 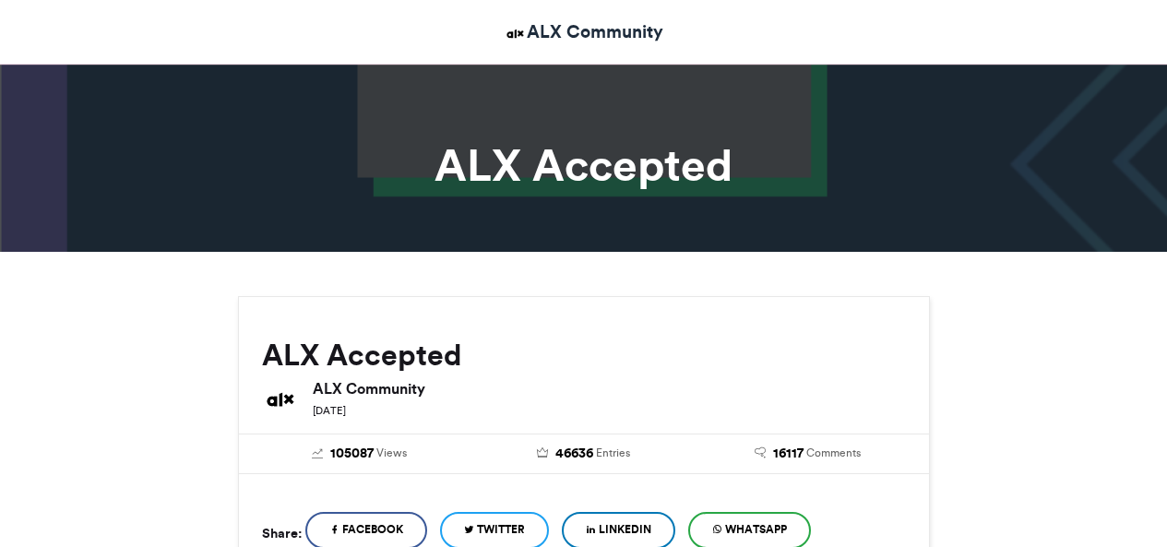 I want to click on span: Facebook, so click(x=373, y=529).